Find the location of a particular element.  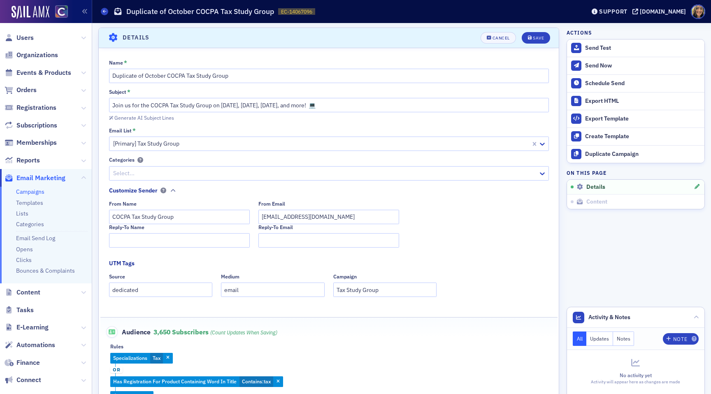

span: Automations is located at coordinates (36, 345).